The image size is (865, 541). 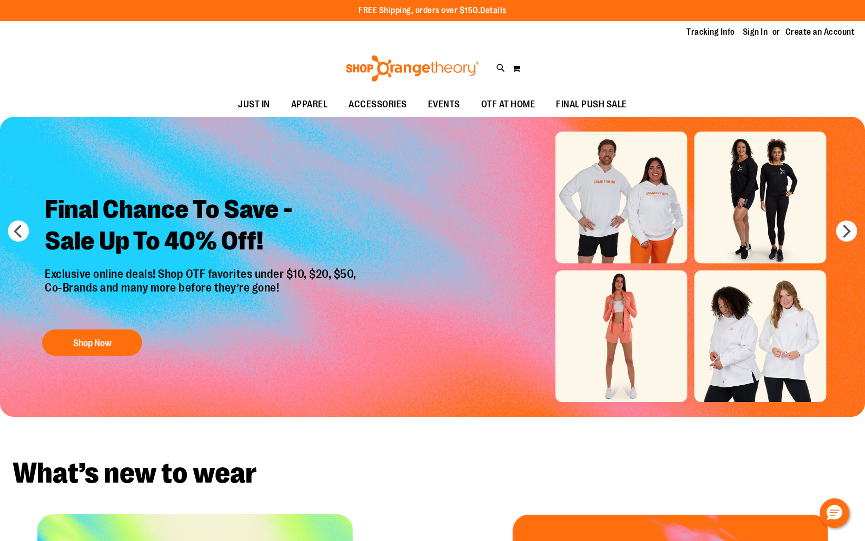 What do you see at coordinates (92, 343) in the screenshot?
I see `button: Shop Now` at bounding box center [92, 343].